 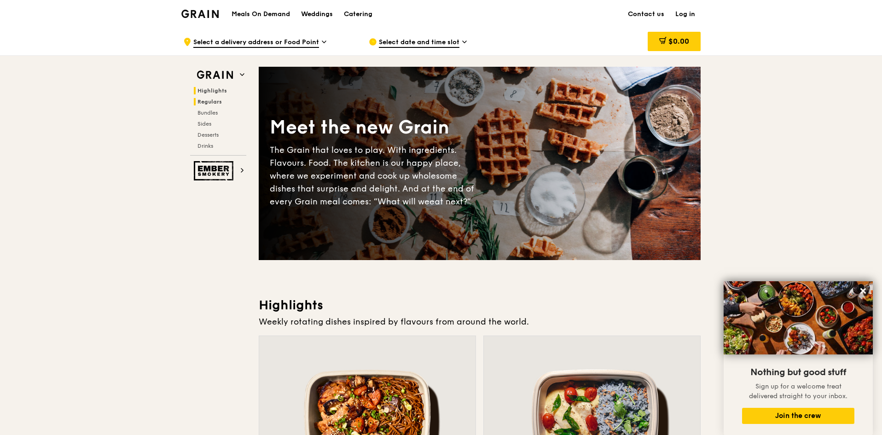 What do you see at coordinates (205, 146) in the screenshot?
I see `span: Drinks` at bounding box center [205, 146].